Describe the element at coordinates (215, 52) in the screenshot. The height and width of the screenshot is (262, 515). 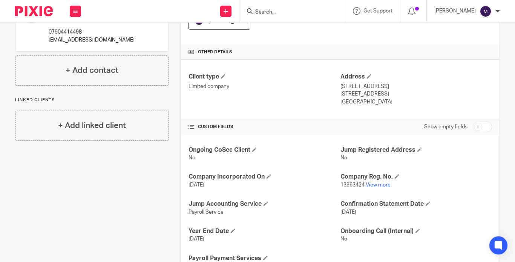
I see `span: Other details` at that location.